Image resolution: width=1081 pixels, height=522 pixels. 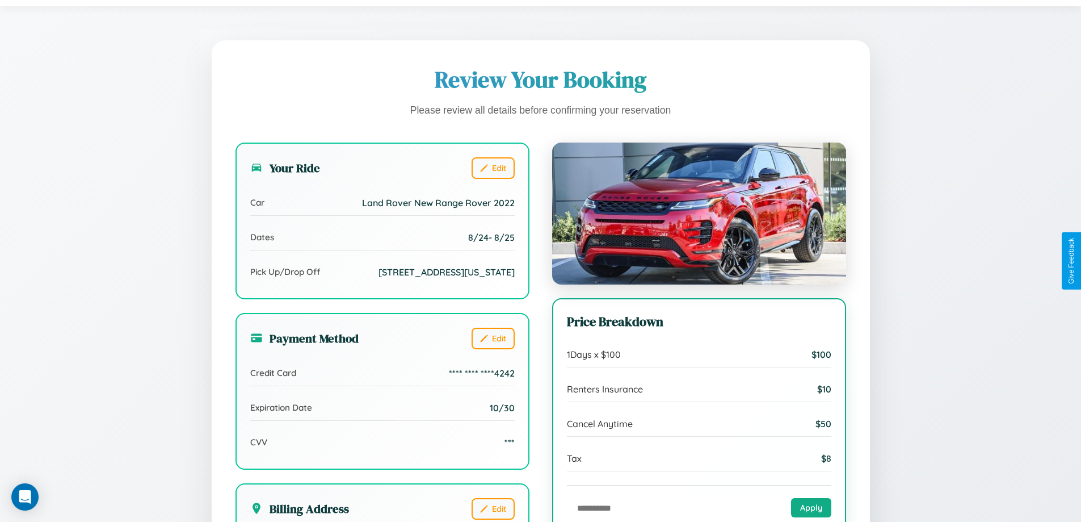 What do you see at coordinates (699, 321) in the screenshot?
I see `h3: Price Breakdown` at bounding box center [699, 321].